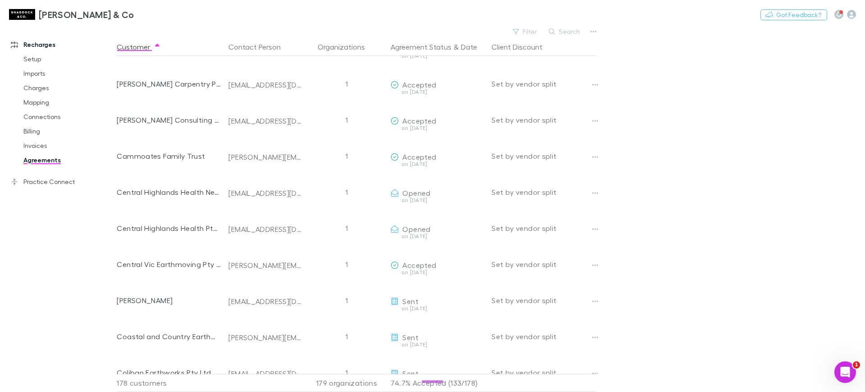  I want to click on div: Central Vic Earthmoving Pty Ltd, so click(169, 264).